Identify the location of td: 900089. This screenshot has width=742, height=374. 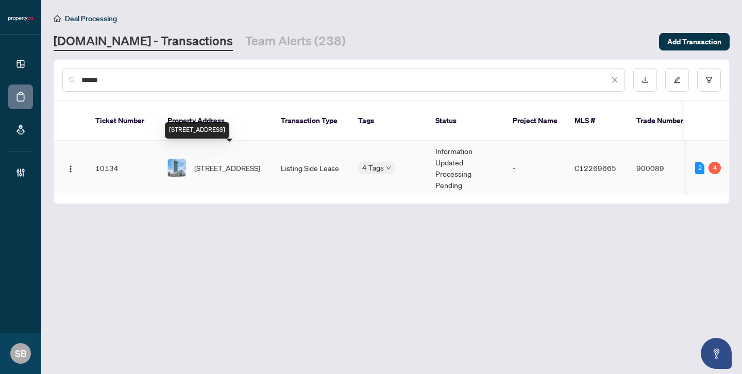
(664, 168).